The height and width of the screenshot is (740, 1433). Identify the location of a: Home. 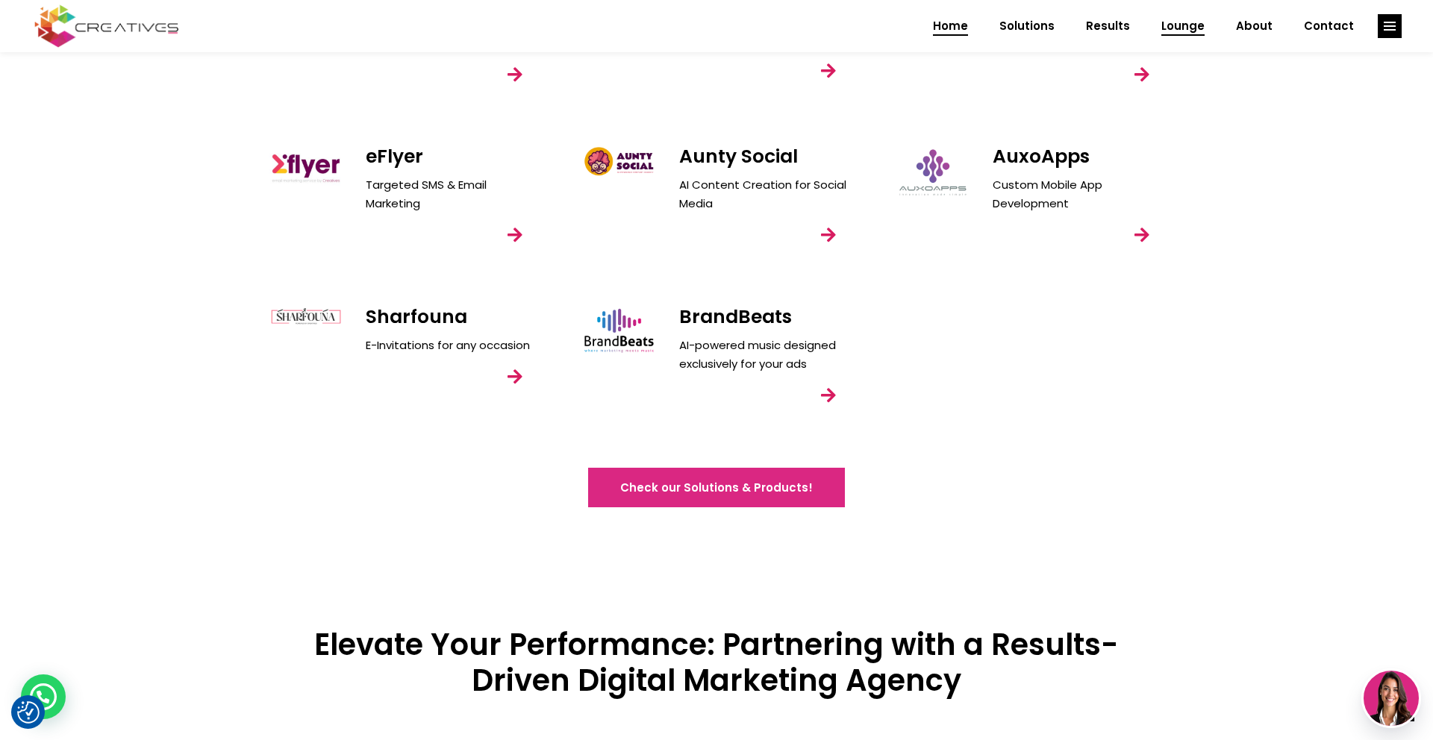
(950, 26).